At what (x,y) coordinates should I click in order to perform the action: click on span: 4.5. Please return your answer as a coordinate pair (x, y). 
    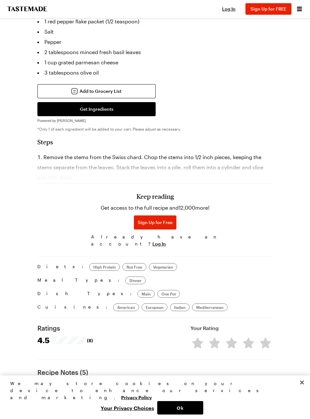
    Looking at the image, I should click on (44, 340).